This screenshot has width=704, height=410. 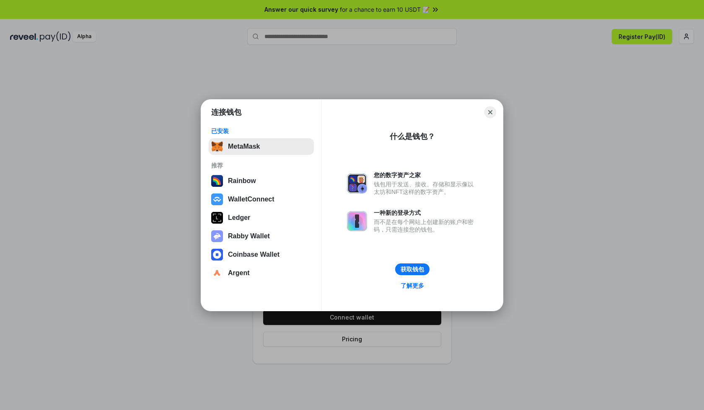 What do you see at coordinates (217, 218) in the screenshot?
I see `img: svg+xml,%3Csvg%20xmlns%3D%22http%3A%2F%2Fwww.w3.org%2F2000%2Fsvg%22%20width%3D%2228%22%20height%3...` at bounding box center [217, 218].